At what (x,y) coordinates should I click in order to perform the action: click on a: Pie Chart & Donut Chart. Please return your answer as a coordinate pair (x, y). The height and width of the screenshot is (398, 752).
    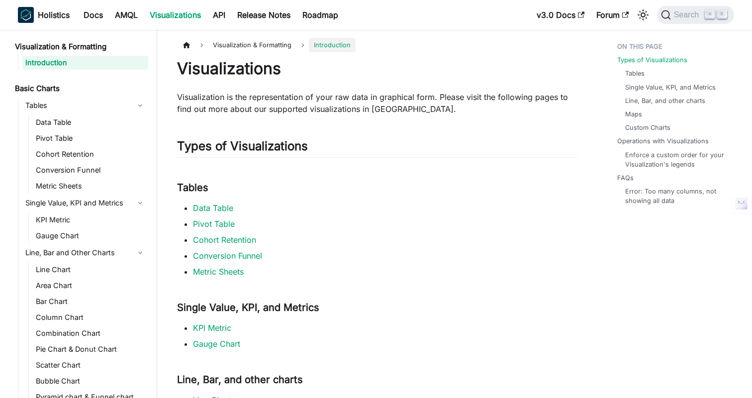
    Looking at the image, I should click on (91, 349).